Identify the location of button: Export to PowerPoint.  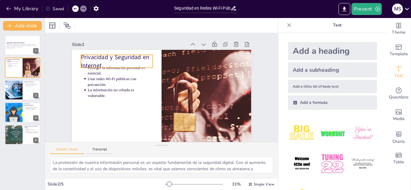
(344, 9).